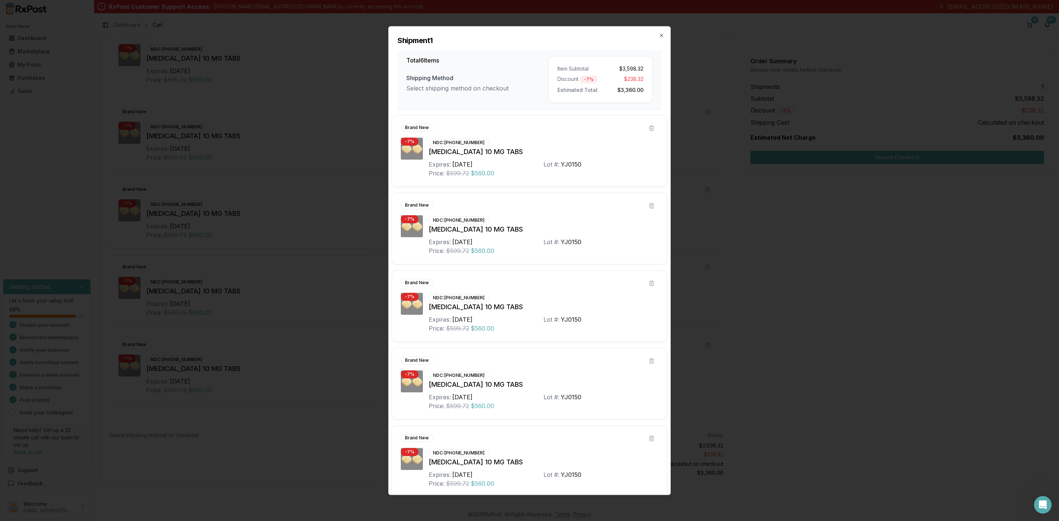 The image size is (1059, 521). What do you see at coordinates (477, 88) in the screenshot?
I see `div: Select shipping method on checkout` at bounding box center [477, 88].